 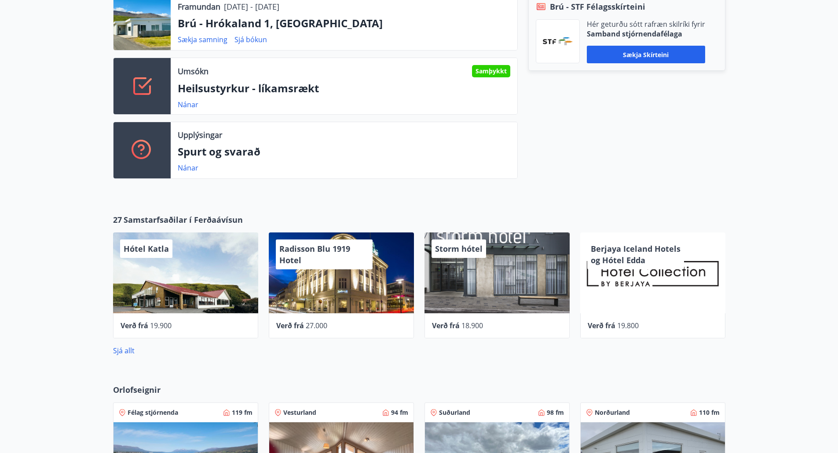 I want to click on p: Spurt og svarað, so click(x=344, y=152).